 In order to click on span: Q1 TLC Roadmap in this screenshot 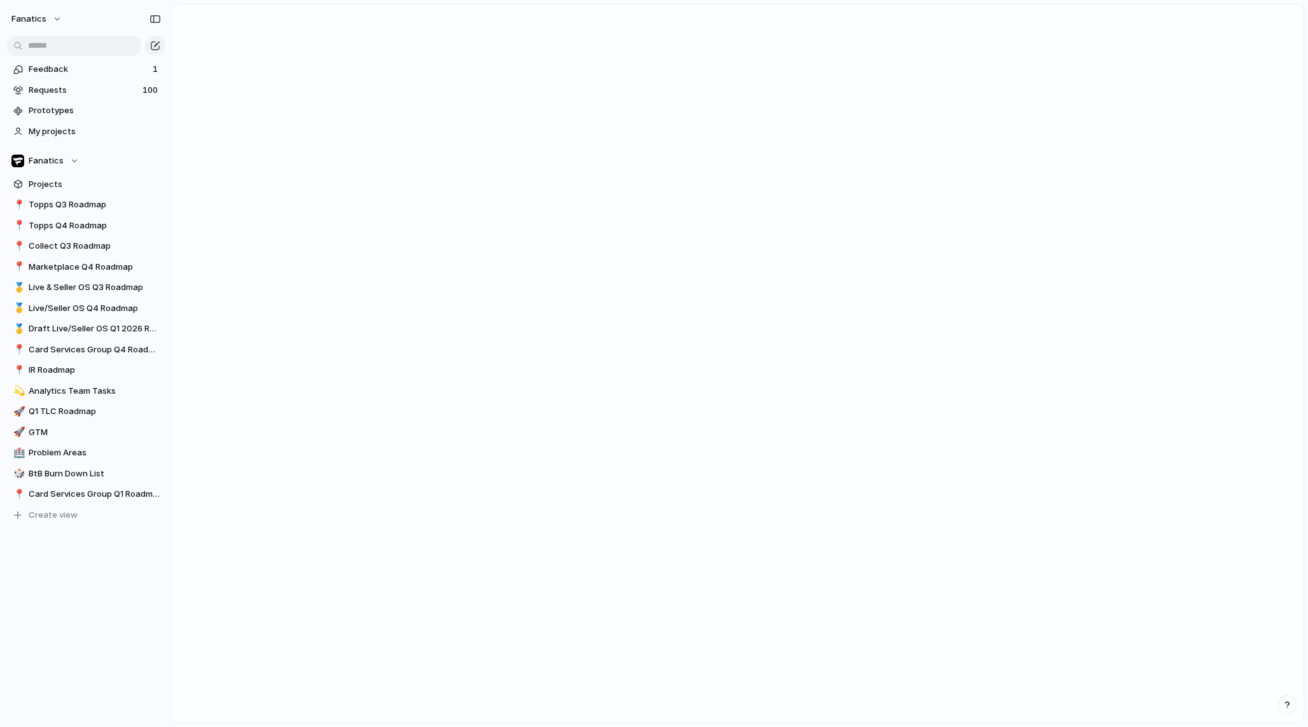, I will do `click(95, 412)`.